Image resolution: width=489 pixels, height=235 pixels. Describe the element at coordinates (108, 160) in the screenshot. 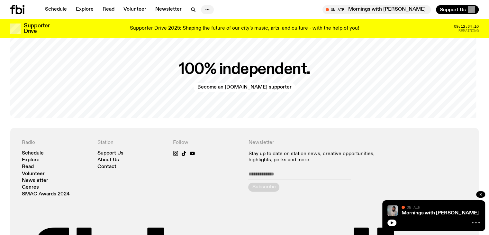

I see `a: About Us` at that location.